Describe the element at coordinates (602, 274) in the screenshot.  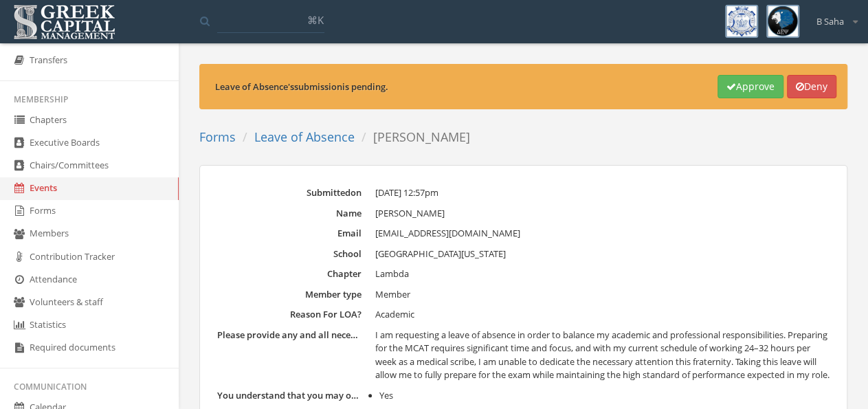
I see `dd: Lambda` at that location.